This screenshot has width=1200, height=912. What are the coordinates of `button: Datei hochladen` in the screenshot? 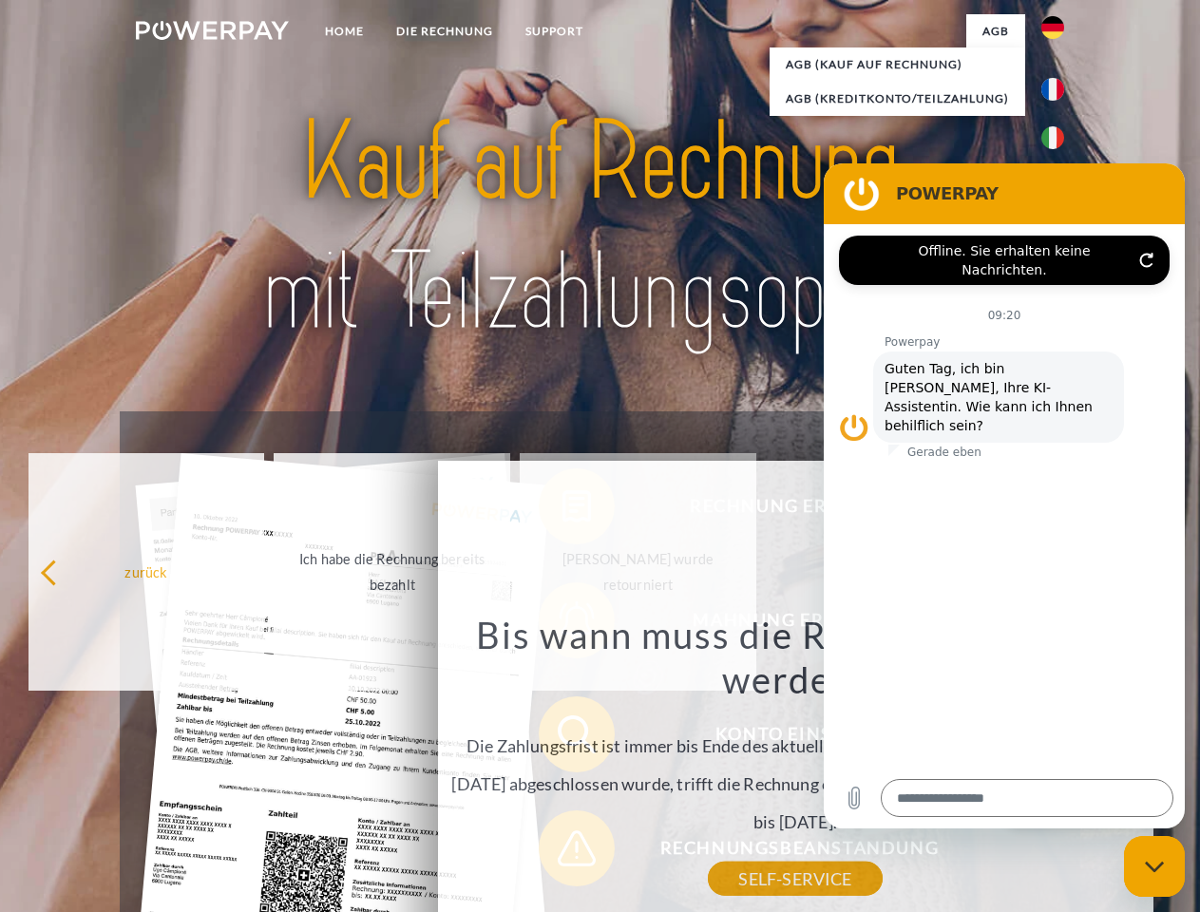 It's located at (30, 635).